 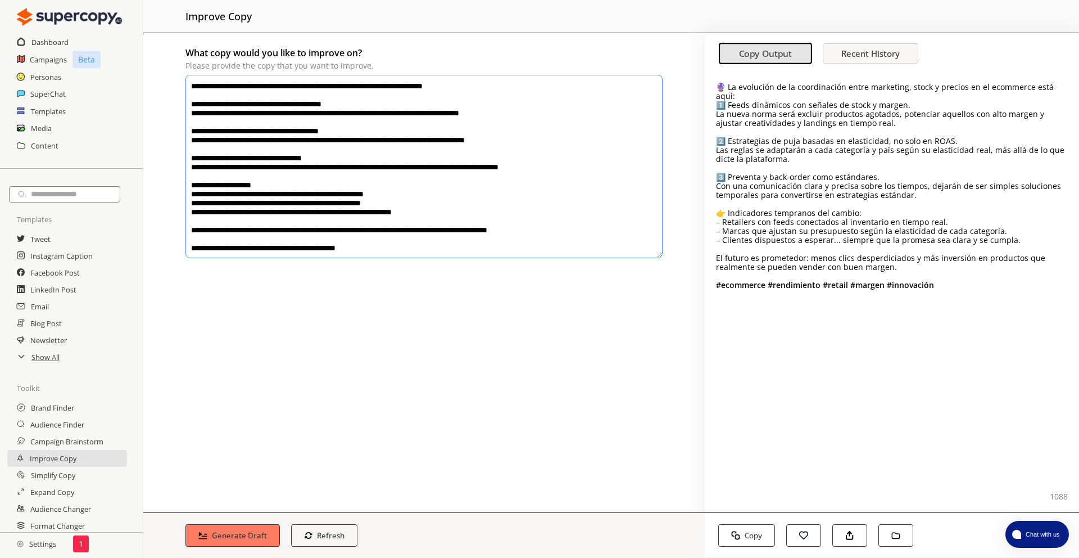 I want to click on b: Generate Draft, so click(x=239, y=535).